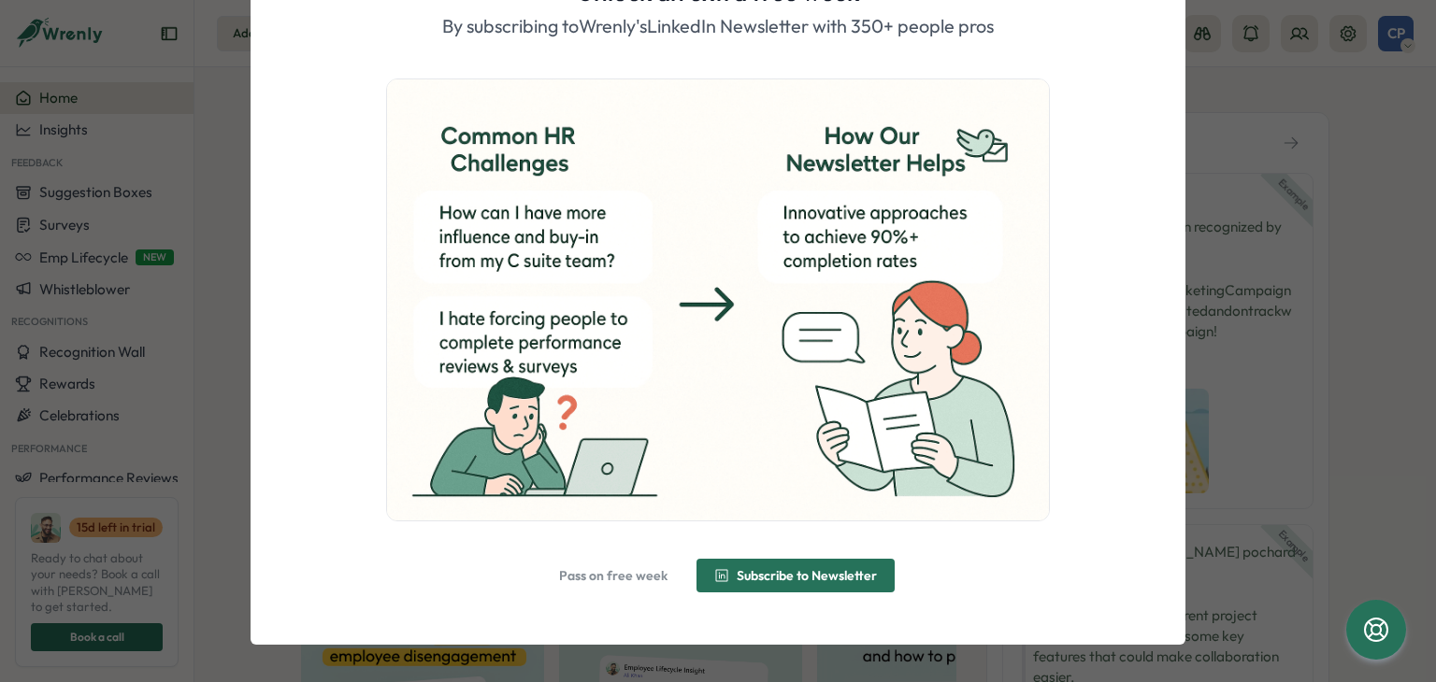 The image size is (1436, 682). I want to click on span: Subscribe to Newsletter, so click(807, 576).